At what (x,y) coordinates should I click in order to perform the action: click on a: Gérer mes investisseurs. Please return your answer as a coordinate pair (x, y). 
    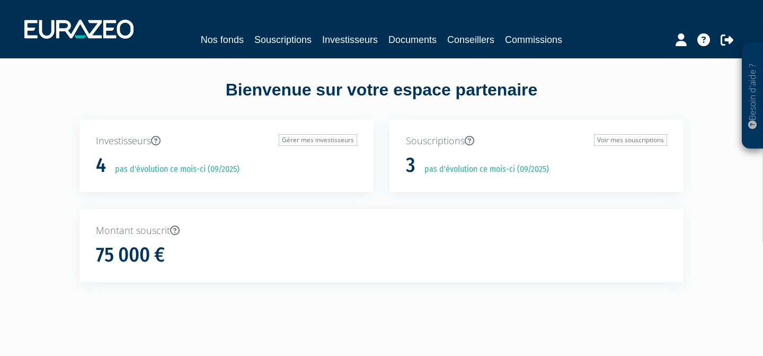
    Looking at the image, I should click on (318, 140).